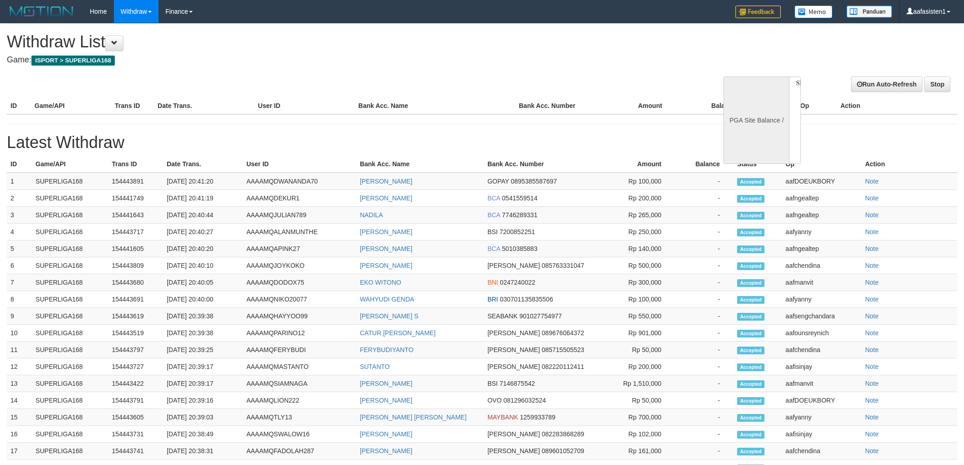 The width and height of the screenshot is (964, 465). I want to click on div: PGA Site Balance /, so click(756, 120).